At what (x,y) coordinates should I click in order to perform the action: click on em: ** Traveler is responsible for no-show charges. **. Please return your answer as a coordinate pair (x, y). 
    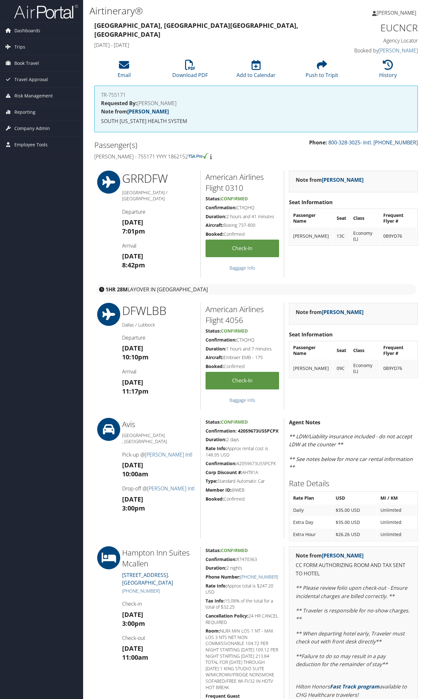
    Looking at the image, I should click on (352, 615).